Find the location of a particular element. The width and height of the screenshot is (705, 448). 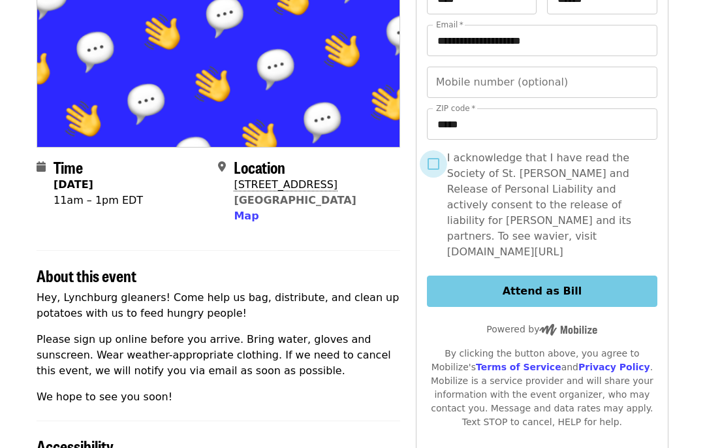

div: By clicking the button above, you agree to Mobilize's and . Mobilize is a service provider and wi... is located at coordinates (542, 388).